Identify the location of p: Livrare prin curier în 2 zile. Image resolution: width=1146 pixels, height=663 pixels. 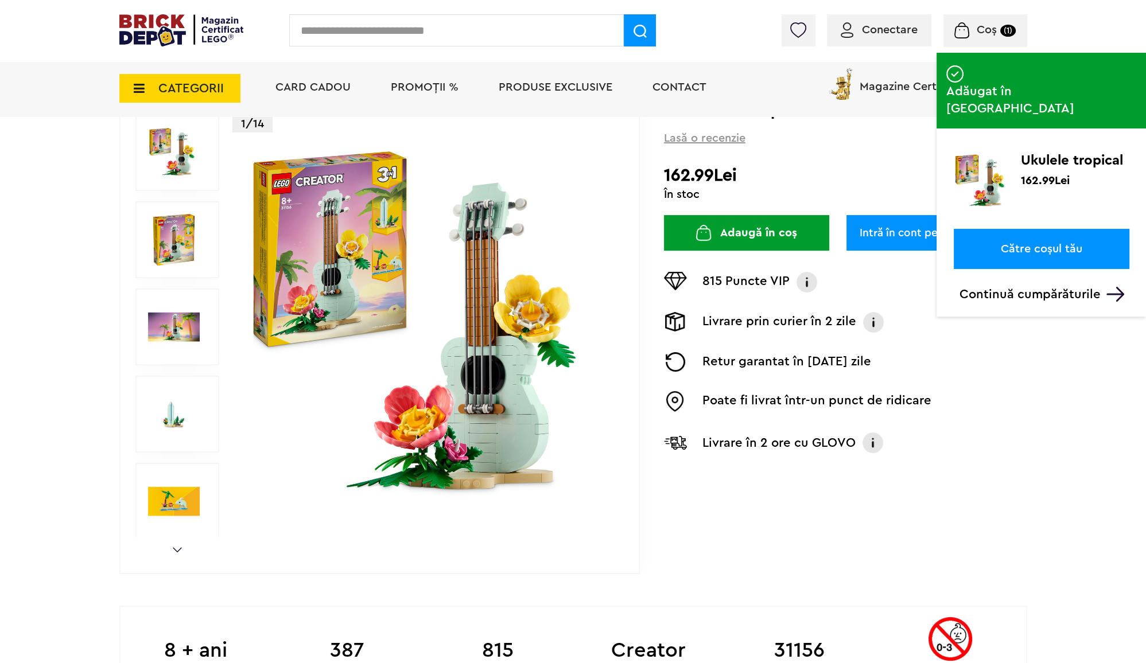
(779, 323).